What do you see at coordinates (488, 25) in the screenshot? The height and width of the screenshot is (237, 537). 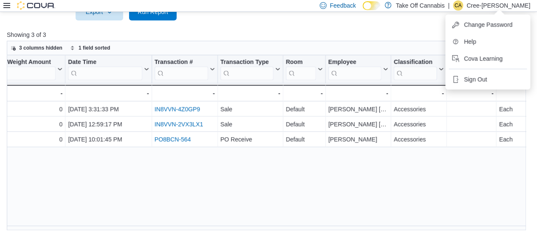 I see `button: Change Password` at bounding box center [488, 25].